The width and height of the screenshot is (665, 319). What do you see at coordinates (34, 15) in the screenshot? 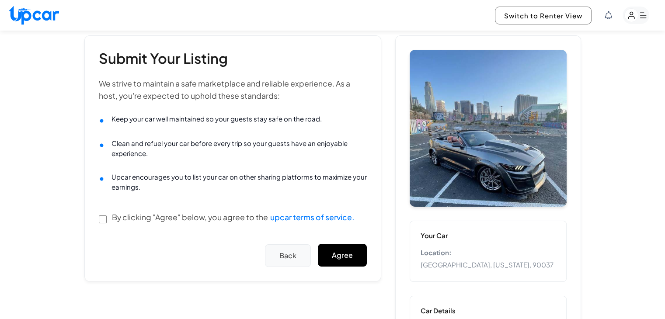
I see `img: Upcar Logo` at bounding box center [34, 15].